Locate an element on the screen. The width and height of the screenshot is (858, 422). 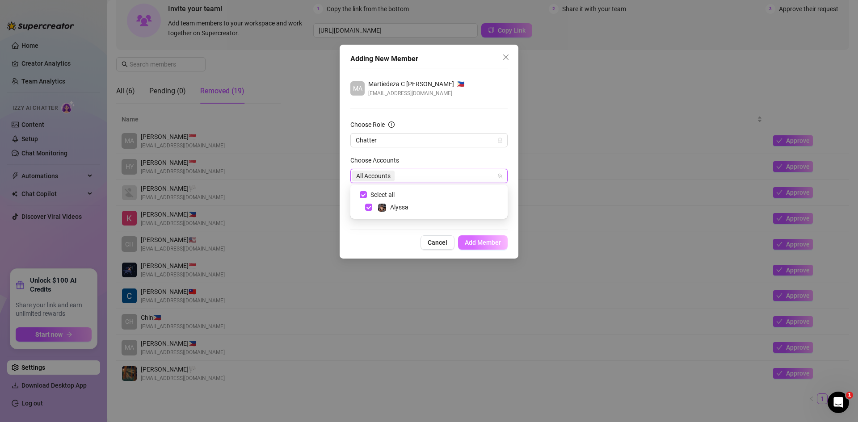
span: team is located at coordinates (500, 176).